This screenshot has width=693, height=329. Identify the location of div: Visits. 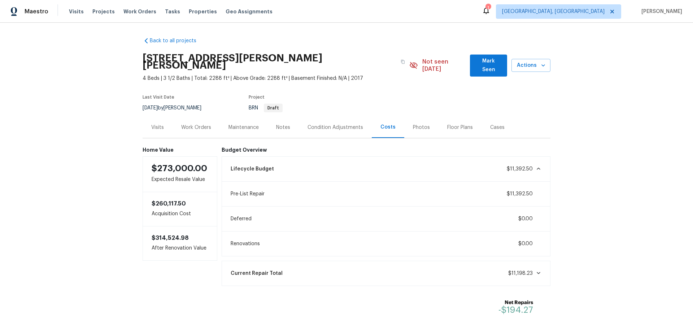
(157, 127).